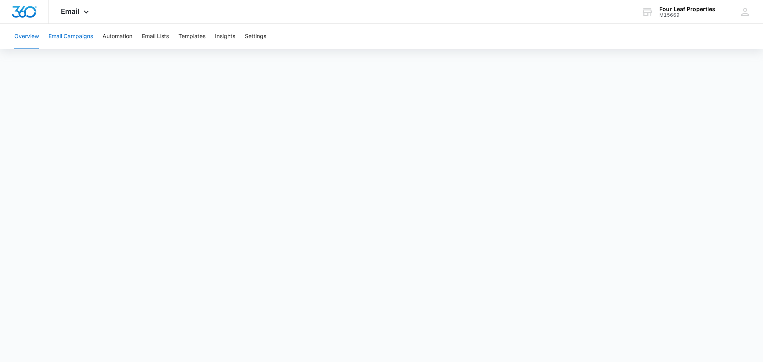 This screenshot has height=362, width=763. Describe the element at coordinates (225, 37) in the screenshot. I see `button: Insights` at that location.